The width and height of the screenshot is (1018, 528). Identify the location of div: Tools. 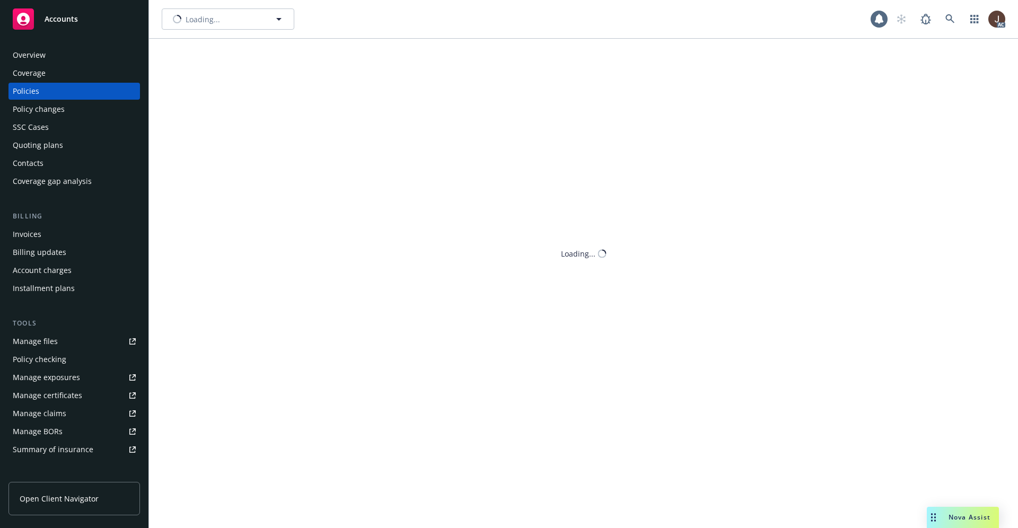
(74, 324).